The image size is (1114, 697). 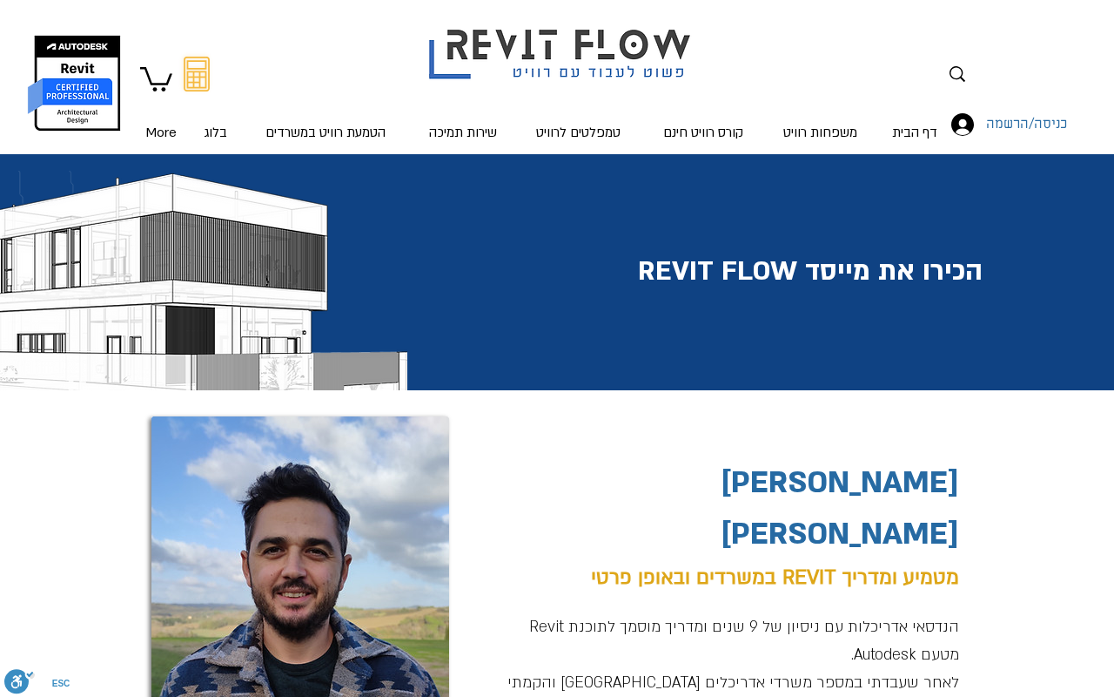 What do you see at coordinates (215, 132) in the screenshot?
I see `p: בלוג` at bounding box center [215, 132].